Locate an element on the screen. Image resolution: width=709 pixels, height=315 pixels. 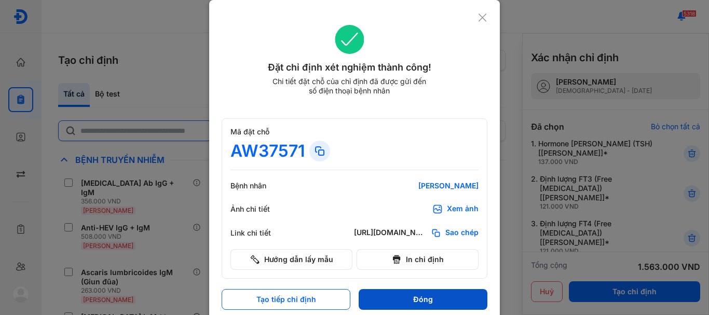
div: Bệnh nhân is located at coordinates (261, 186).